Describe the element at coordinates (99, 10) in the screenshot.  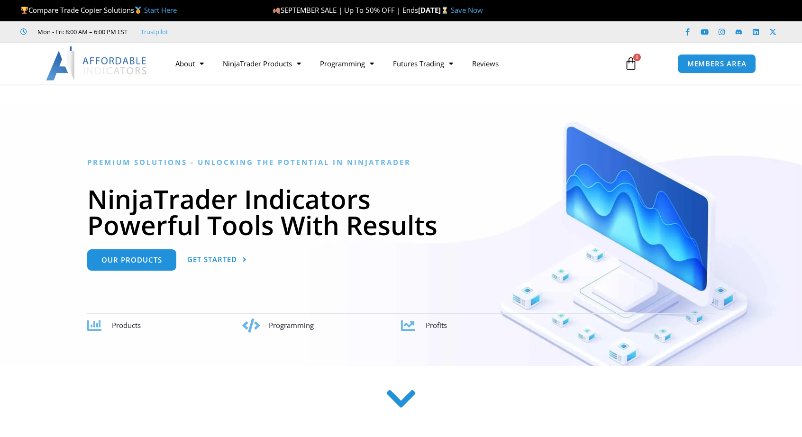
I see `span: Compare Trade Copier Solutions` at that location.